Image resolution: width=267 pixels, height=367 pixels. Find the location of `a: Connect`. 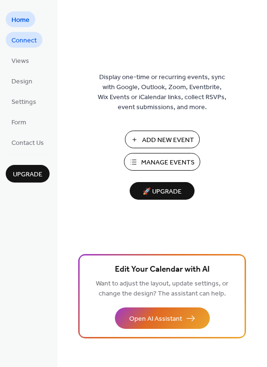

a: Connect is located at coordinates (24, 40).